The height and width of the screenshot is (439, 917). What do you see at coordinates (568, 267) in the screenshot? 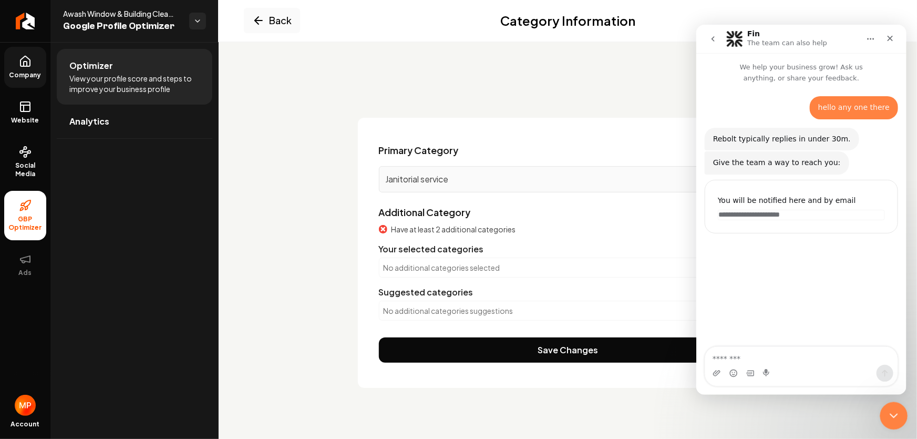
I see `p: No additional categories selected` at bounding box center [568, 267].